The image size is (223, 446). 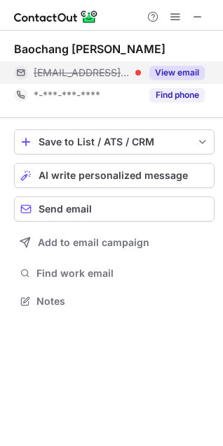 What do you see at coordinates (114, 209) in the screenshot?
I see `button: Send email` at bounding box center [114, 209].